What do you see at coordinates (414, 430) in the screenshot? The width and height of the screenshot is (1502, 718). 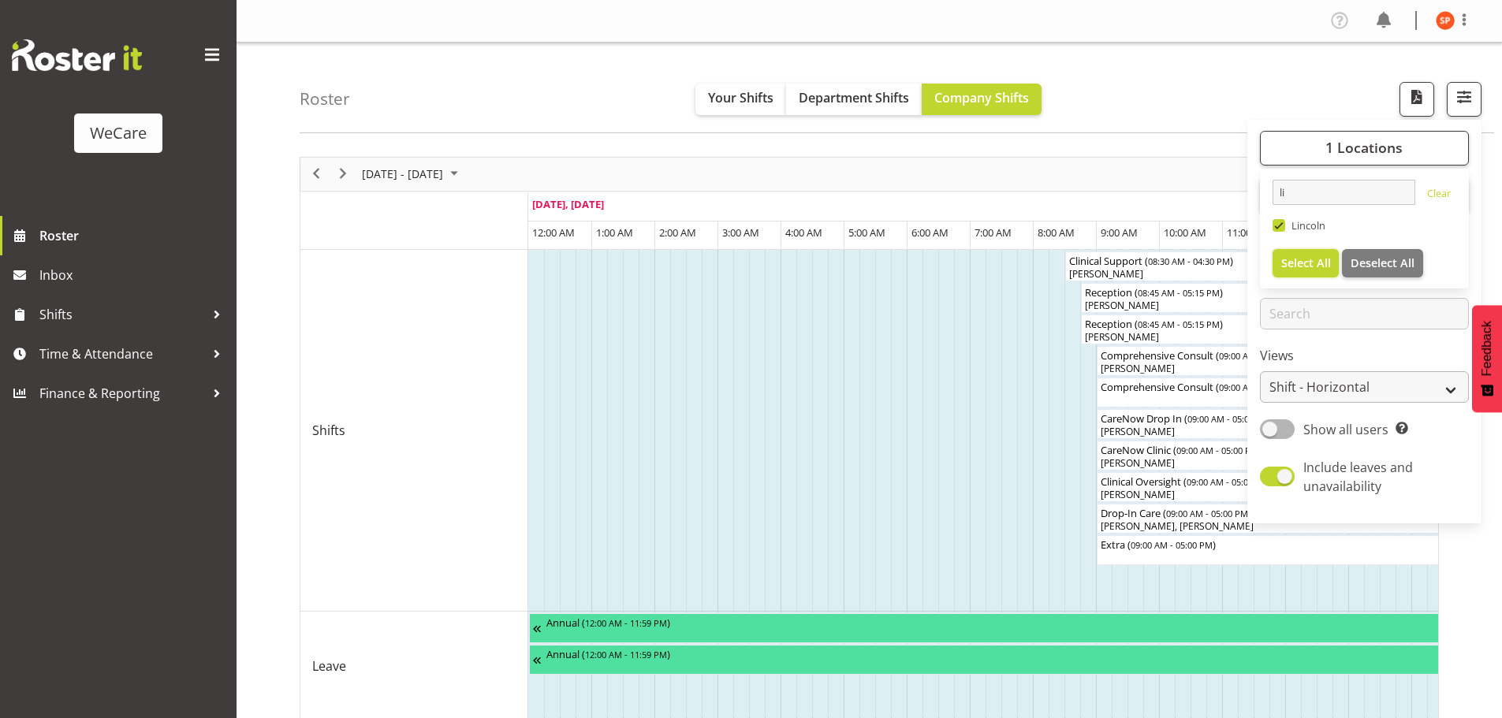 I see `td: Shifts resource` at bounding box center [414, 430].